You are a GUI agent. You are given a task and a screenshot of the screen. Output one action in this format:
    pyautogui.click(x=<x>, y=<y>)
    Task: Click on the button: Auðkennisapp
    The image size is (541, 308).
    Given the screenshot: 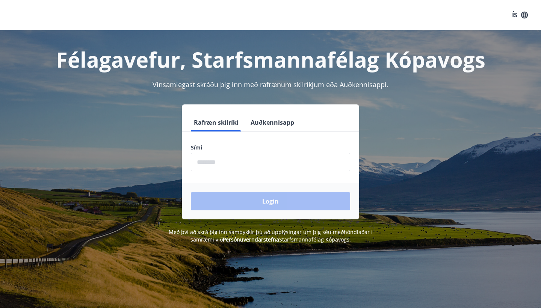 What is the action you would take?
    pyautogui.click(x=272, y=122)
    